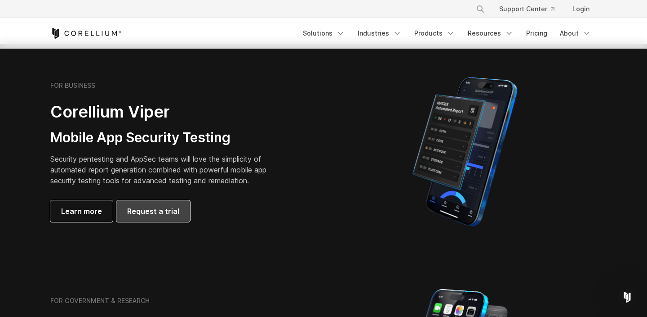 The height and width of the screenshot is (317, 647). I want to click on a: Support Center, so click(527, 9).